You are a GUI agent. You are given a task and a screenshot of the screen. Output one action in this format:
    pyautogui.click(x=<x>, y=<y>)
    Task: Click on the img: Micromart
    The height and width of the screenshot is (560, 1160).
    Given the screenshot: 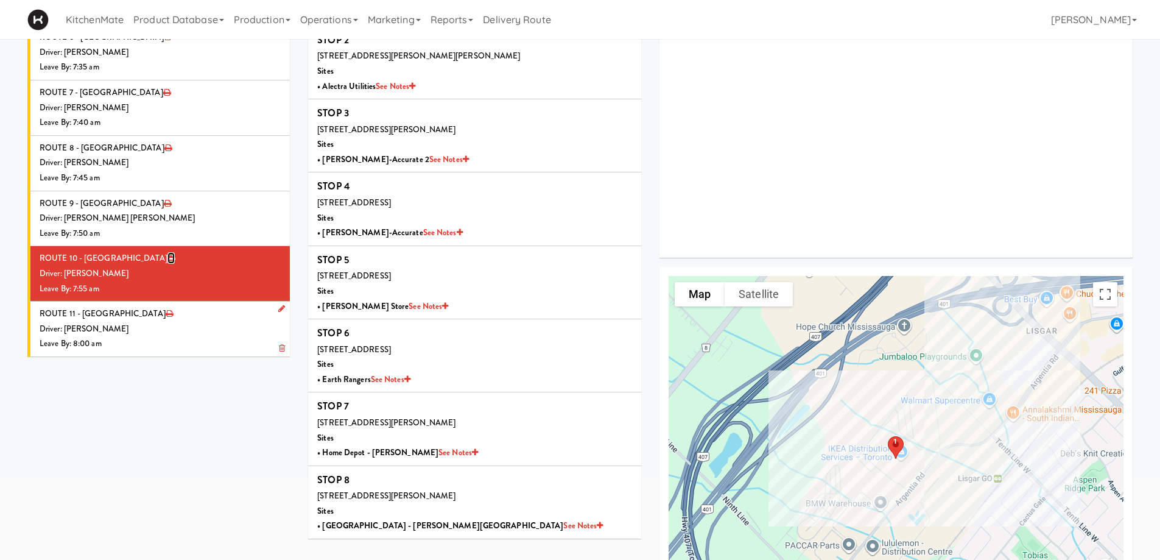 What is the action you would take?
    pyautogui.click(x=38, y=19)
    